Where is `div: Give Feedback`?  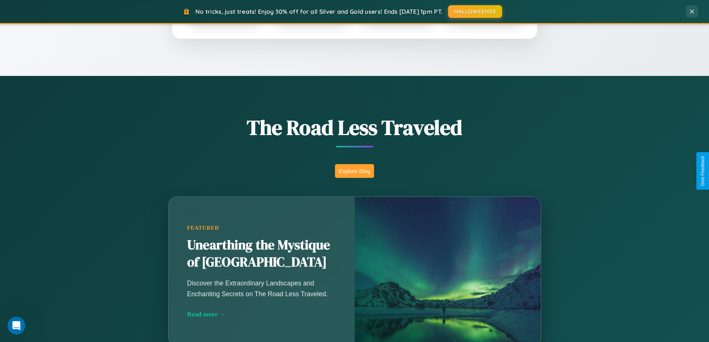
div: Give Feedback is located at coordinates (703, 171).